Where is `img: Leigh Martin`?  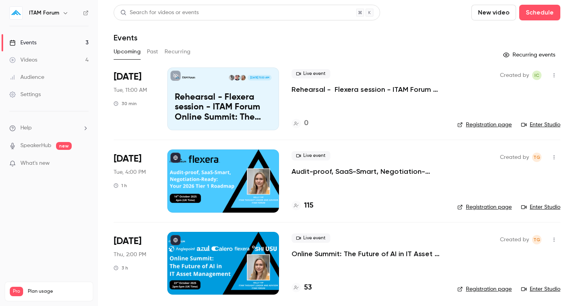 img: Leigh Martin is located at coordinates (237, 78).